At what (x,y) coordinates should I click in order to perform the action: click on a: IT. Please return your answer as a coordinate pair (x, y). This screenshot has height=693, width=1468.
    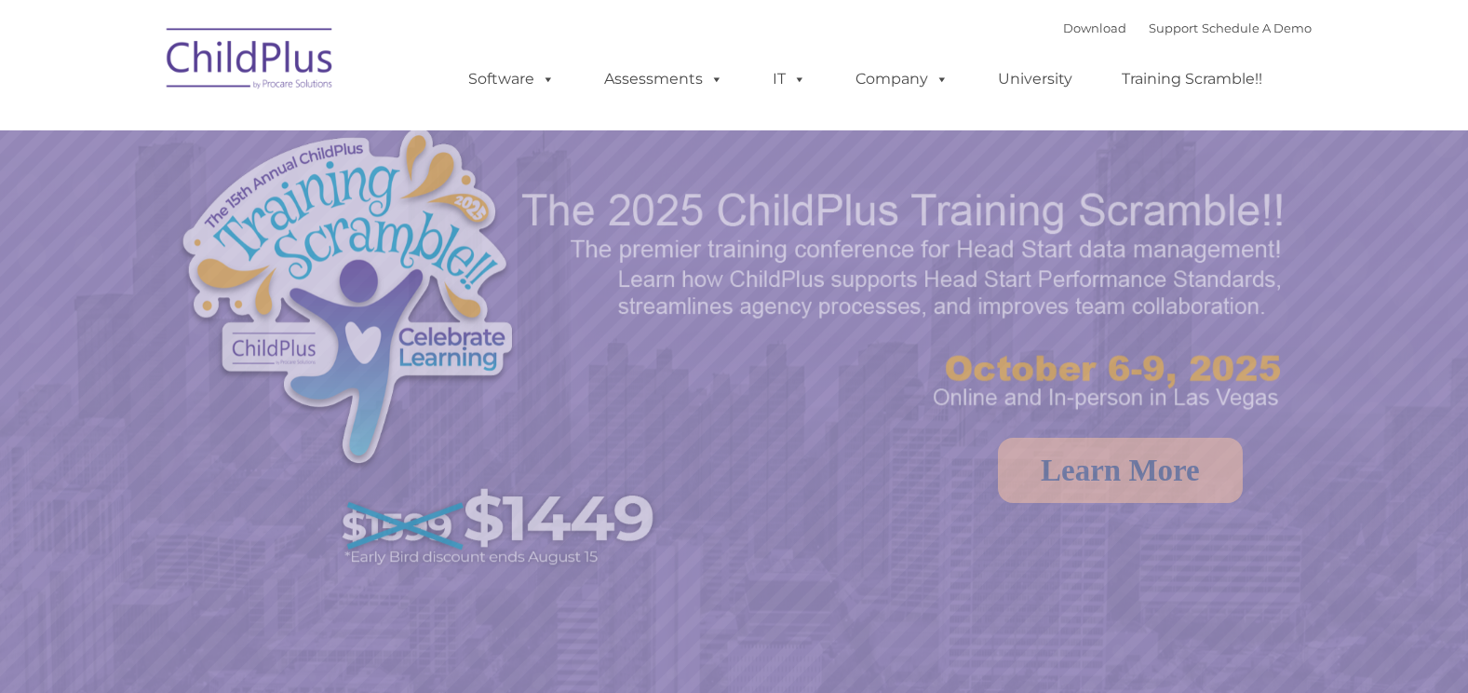
    Looking at the image, I should click on (790, 79).